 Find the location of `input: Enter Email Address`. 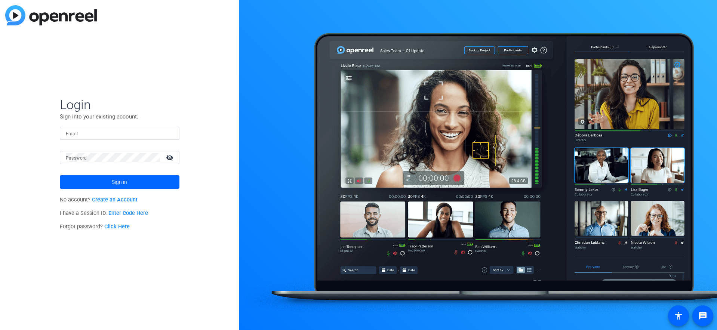

input: Enter Email Address is located at coordinates (120, 133).